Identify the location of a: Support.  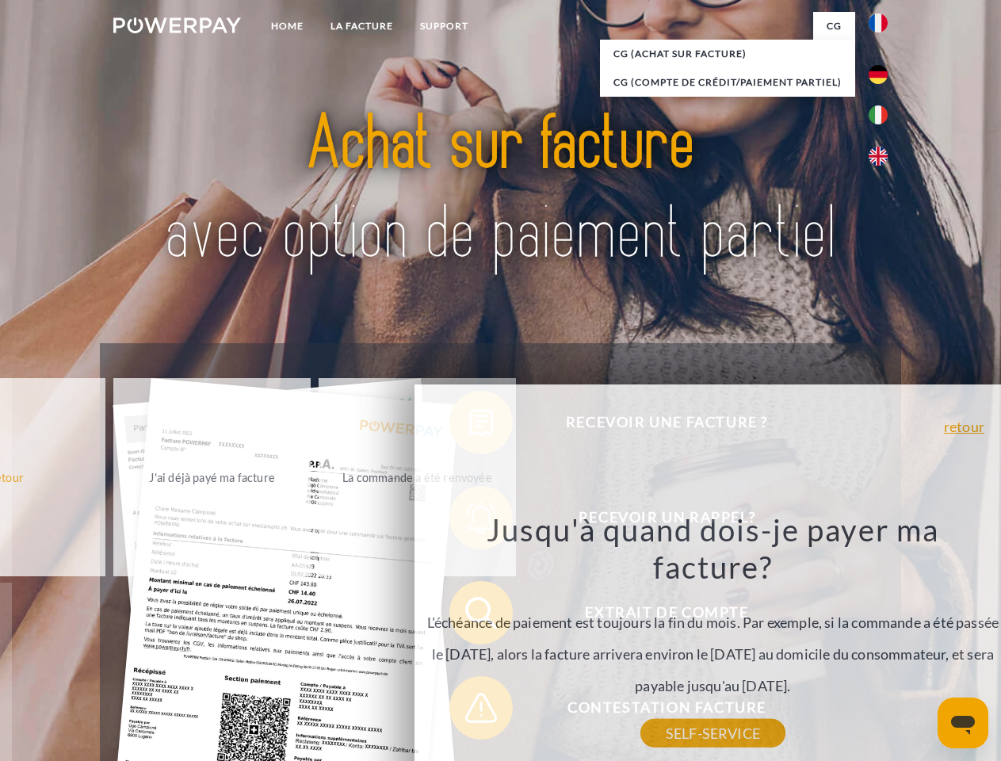
(444, 26).